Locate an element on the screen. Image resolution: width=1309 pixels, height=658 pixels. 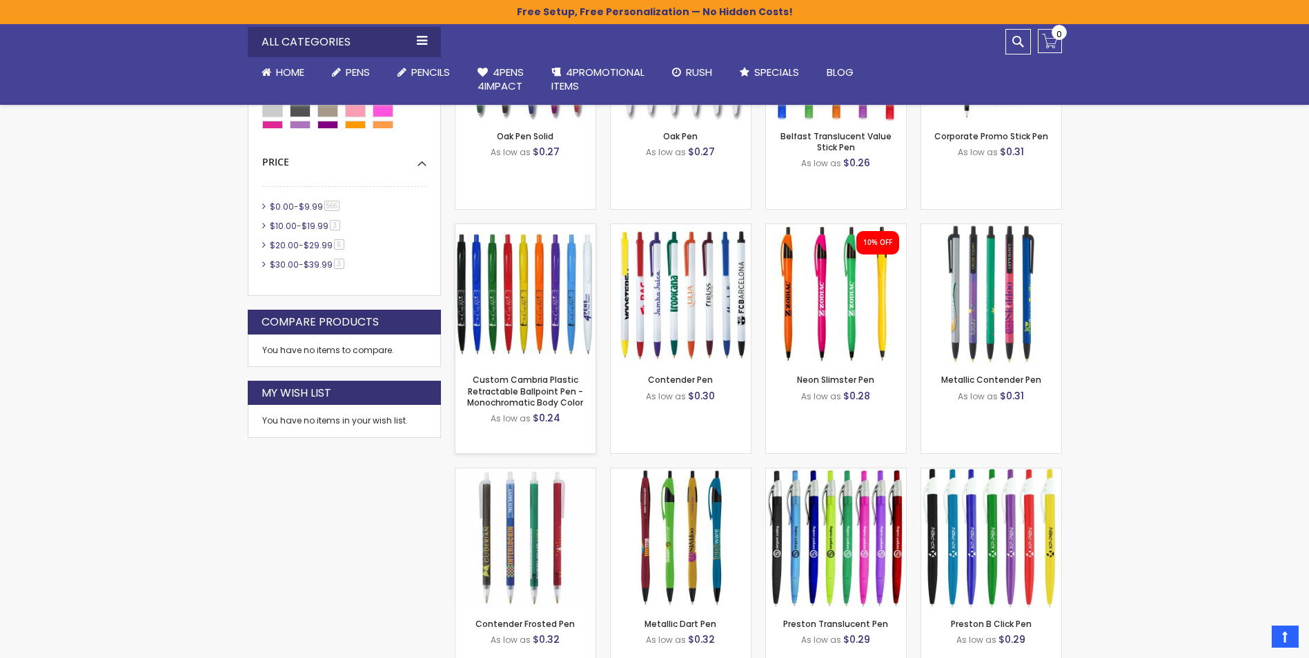
strong: Compare Products is located at coordinates (320, 322).